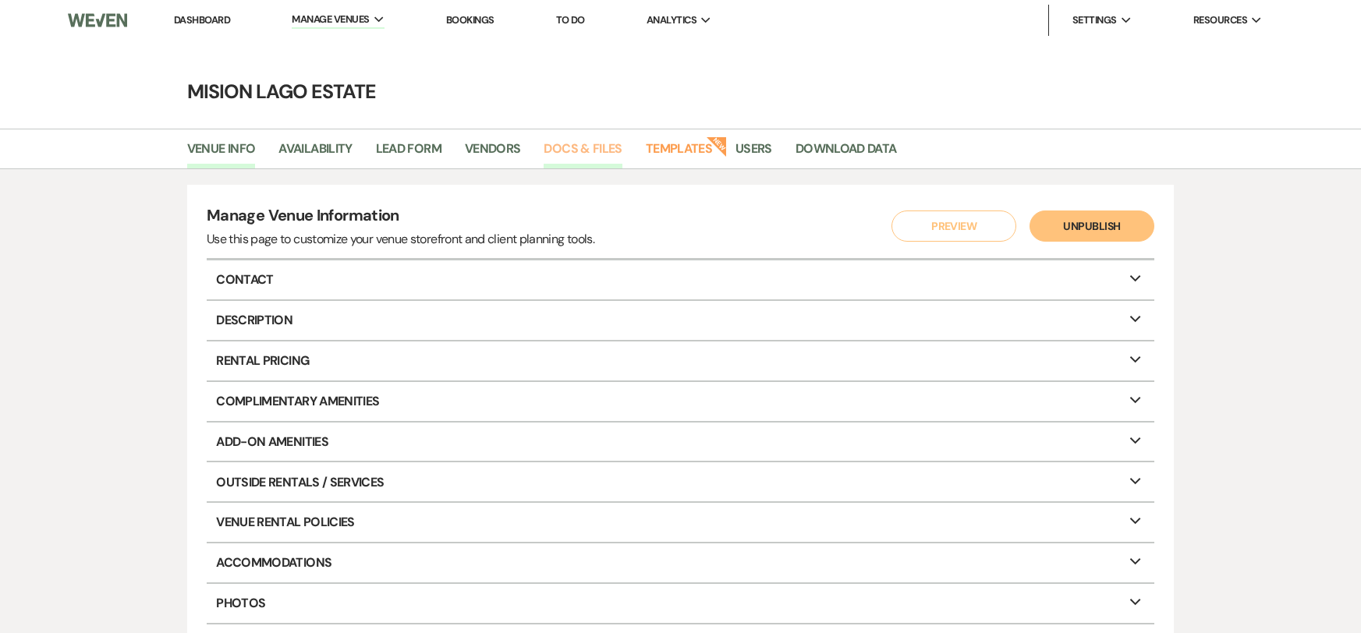 The height and width of the screenshot is (633, 1361). I want to click on p: Description, so click(680, 321).